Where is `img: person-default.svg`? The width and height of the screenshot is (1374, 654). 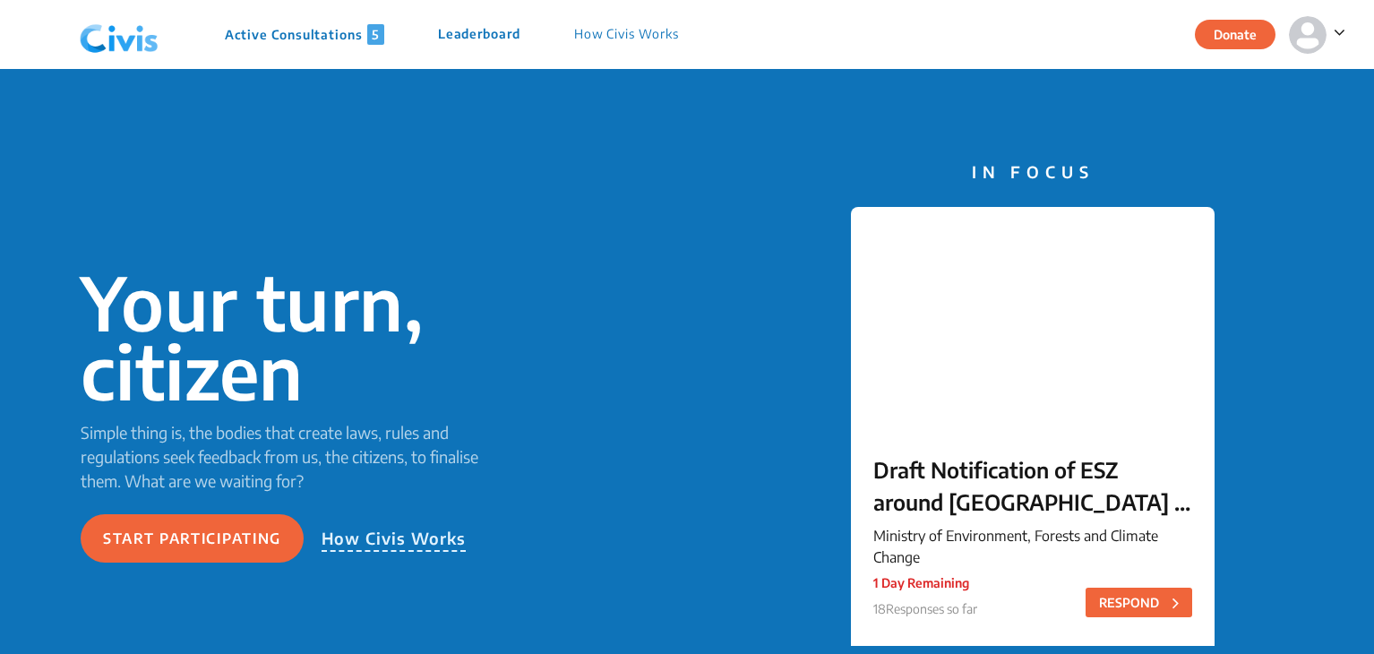 img: person-default.svg is located at coordinates (1308, 35).